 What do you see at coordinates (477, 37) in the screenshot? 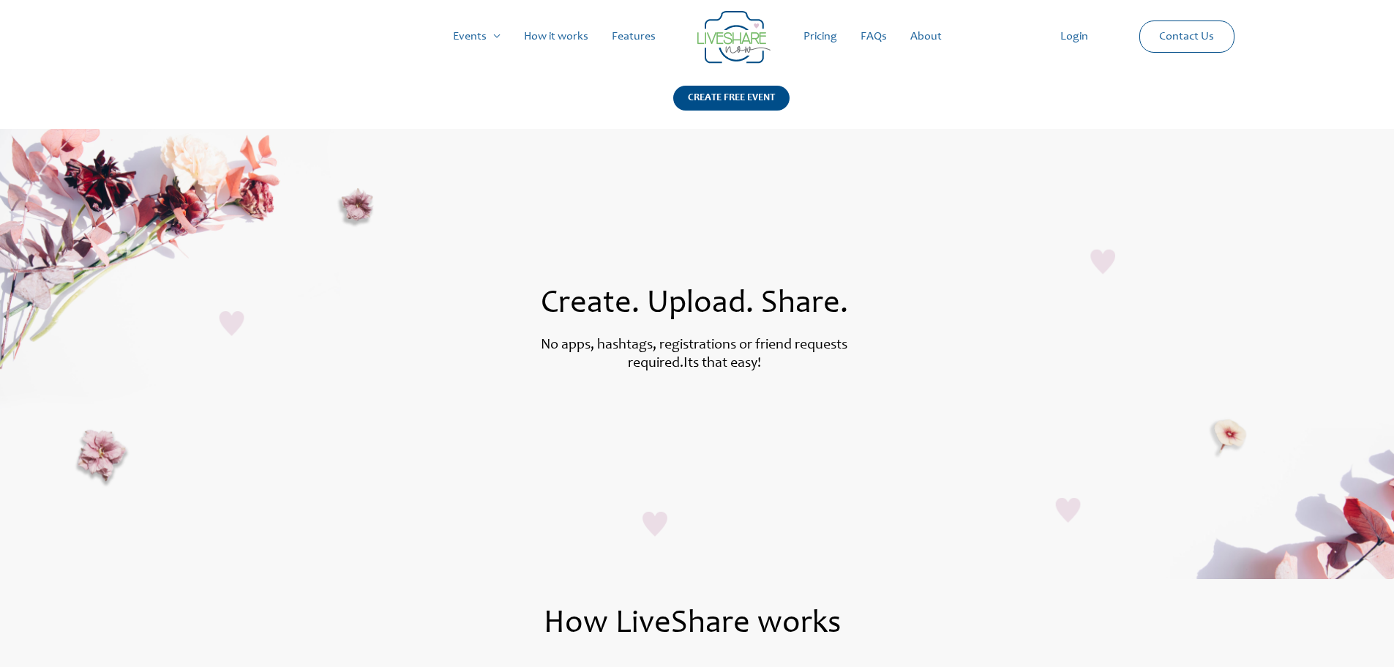
I see `a: Events` at bounding box center [477, 37].